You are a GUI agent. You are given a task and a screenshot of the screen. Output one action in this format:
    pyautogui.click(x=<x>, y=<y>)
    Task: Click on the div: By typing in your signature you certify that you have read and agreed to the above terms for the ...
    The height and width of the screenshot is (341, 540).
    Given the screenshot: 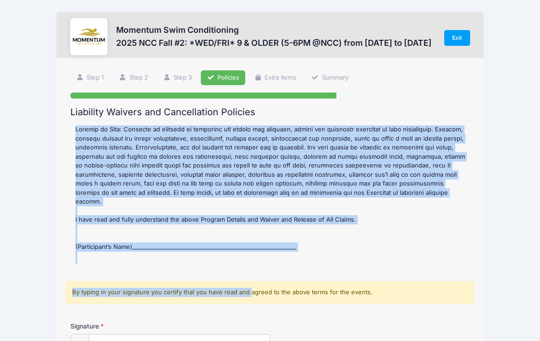 What is the action you would take?
    pyautogui.click(x=270, y=293)
    